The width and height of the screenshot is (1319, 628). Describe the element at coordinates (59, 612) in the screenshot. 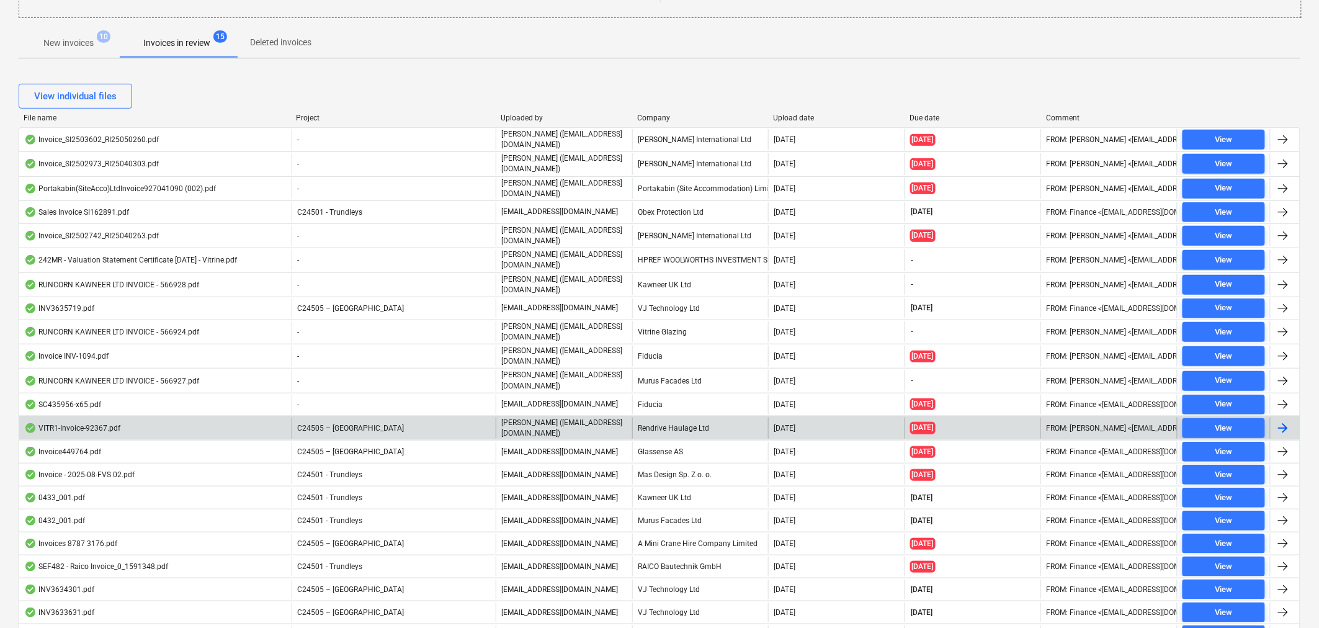

I see `div: INV3633631.pdf` at that location.